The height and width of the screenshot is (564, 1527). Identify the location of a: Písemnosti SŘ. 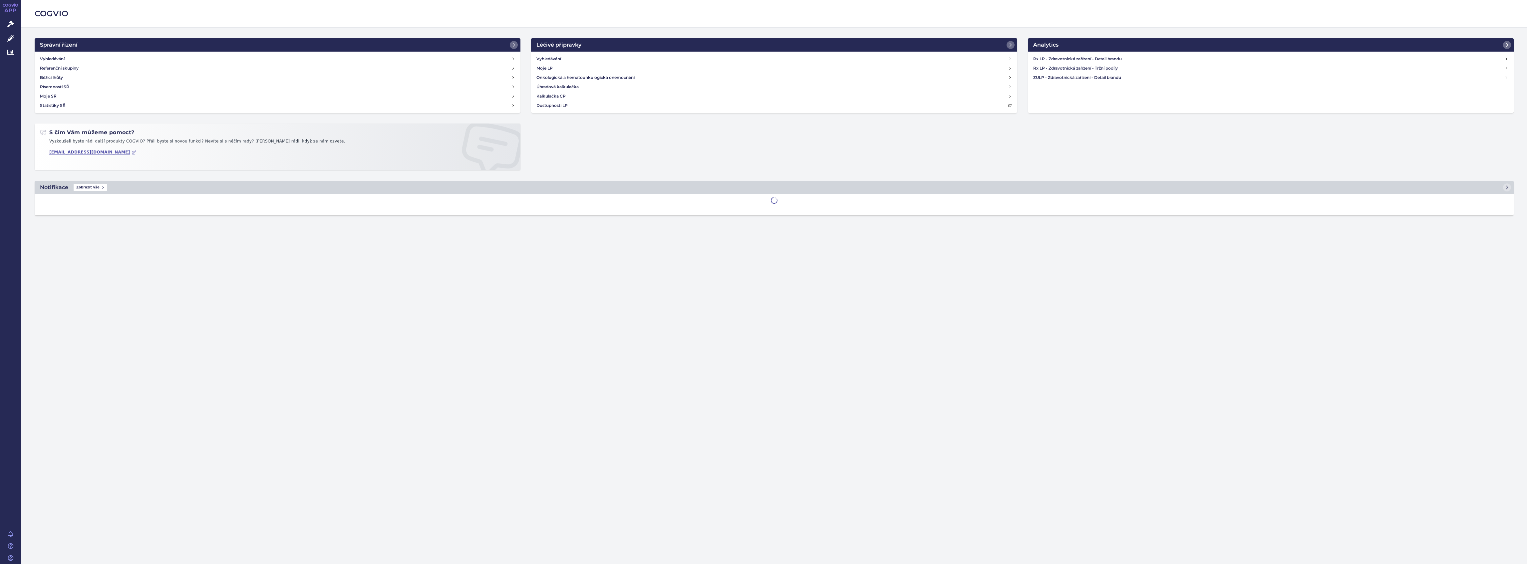
(277, 87).